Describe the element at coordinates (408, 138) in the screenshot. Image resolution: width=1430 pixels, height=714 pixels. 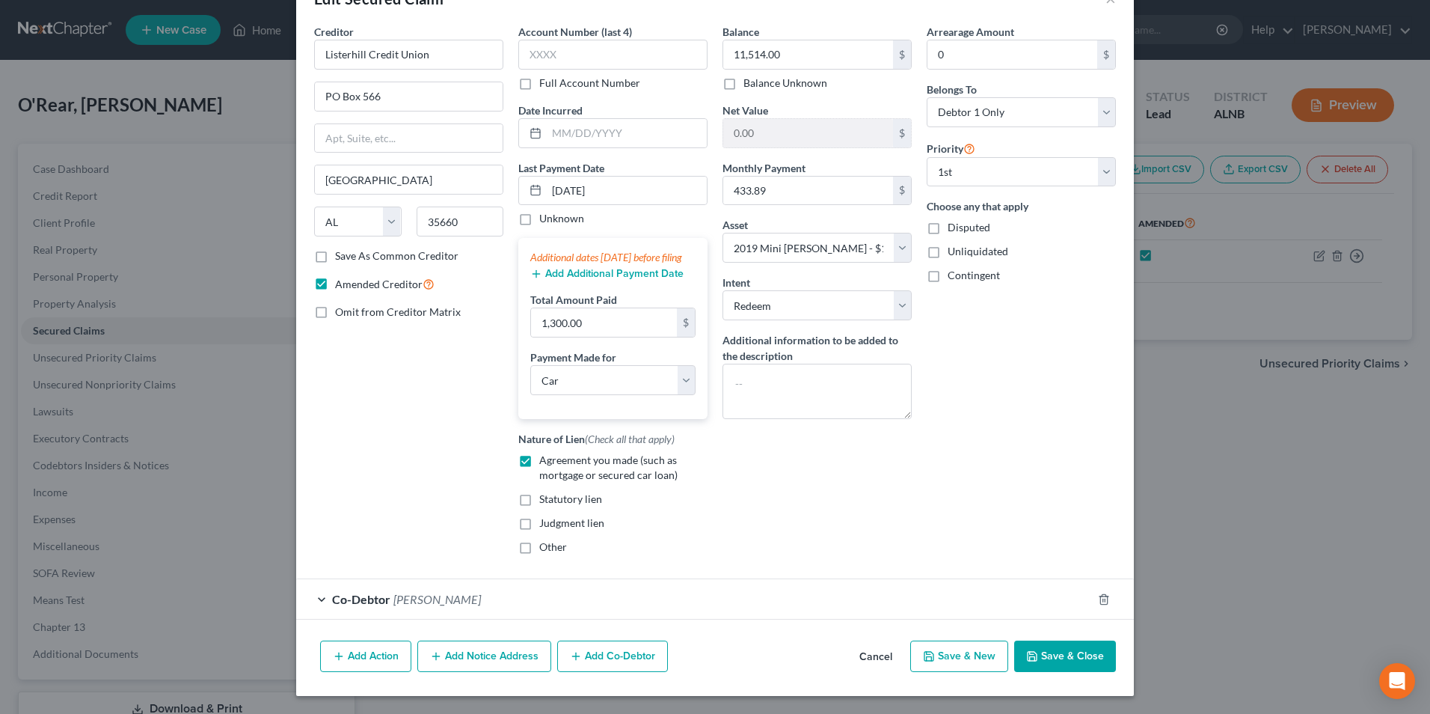
I see `input: Apt, Suite, etc...` at that location.